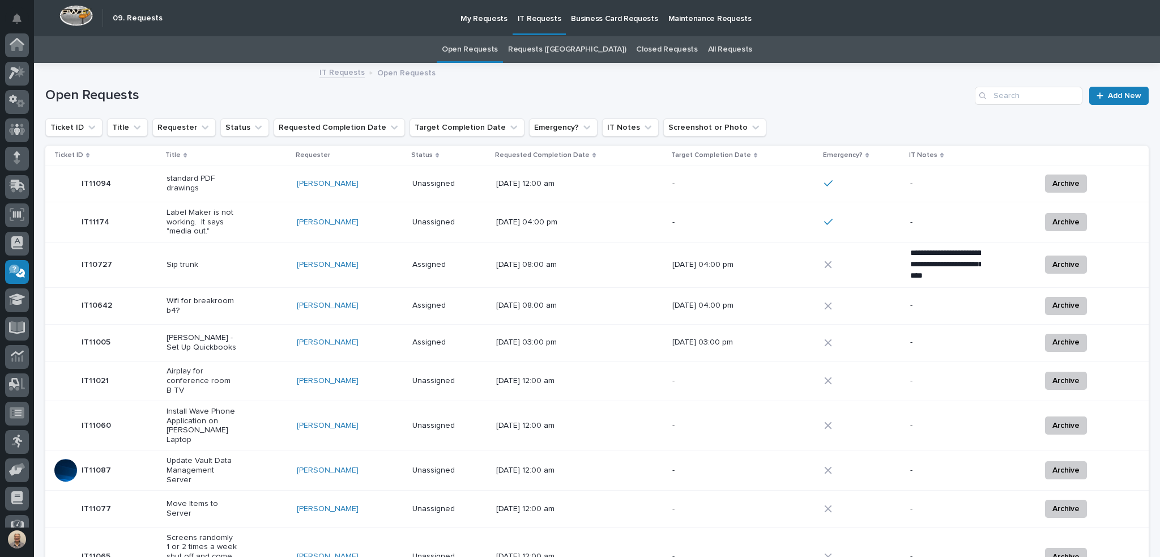  Describe the element at coordinates (184, 127) in the screenshot. I see `button: Requester` at that location.